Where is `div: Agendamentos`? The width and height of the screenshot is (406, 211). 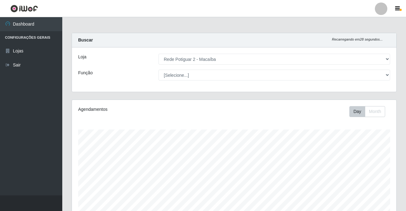
div: Agendamentos is located at coordinates (141, 109).